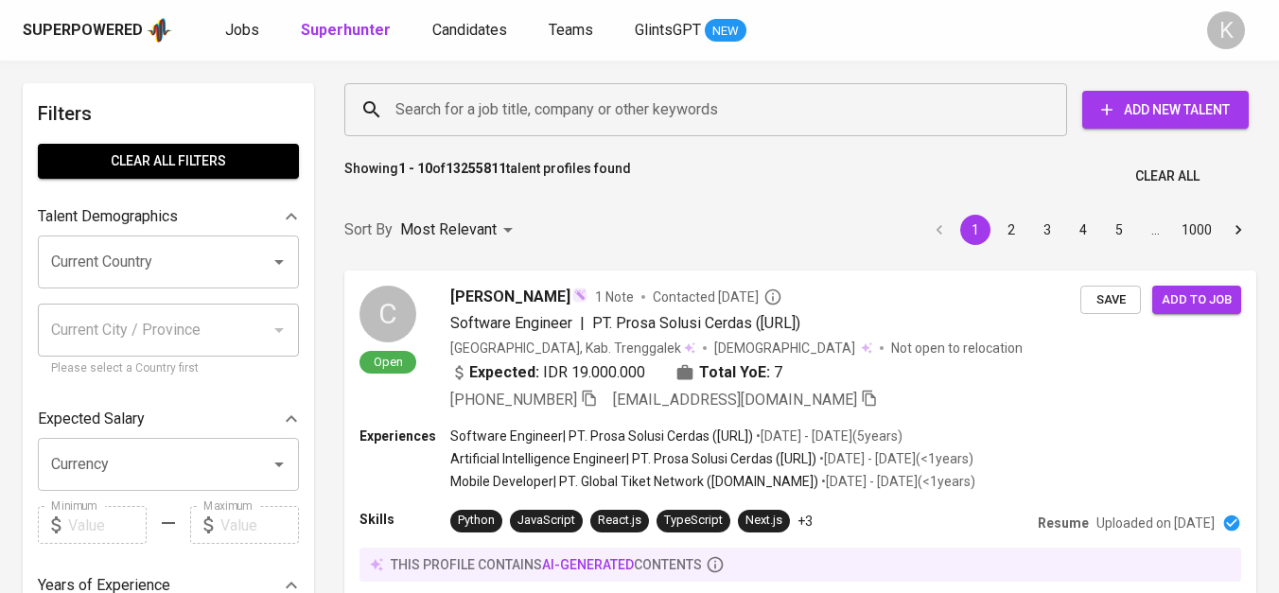  Describe the element at coordinates (469, 29) in the screenshot. I see `span: Candidates` at that location.